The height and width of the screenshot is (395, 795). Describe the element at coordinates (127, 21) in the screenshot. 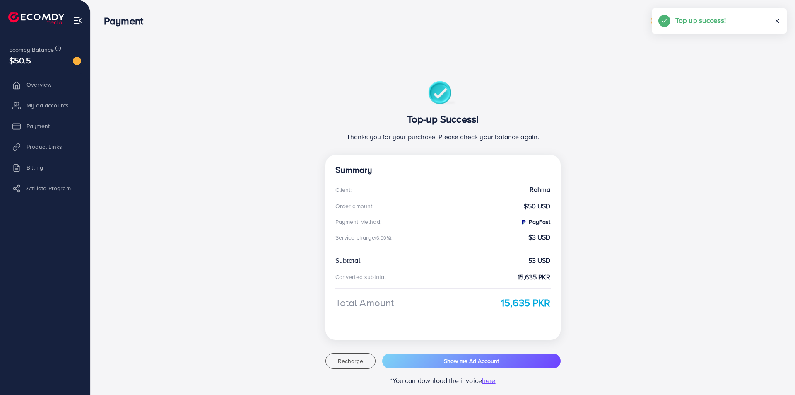

I see `h3: Payment` at that location.